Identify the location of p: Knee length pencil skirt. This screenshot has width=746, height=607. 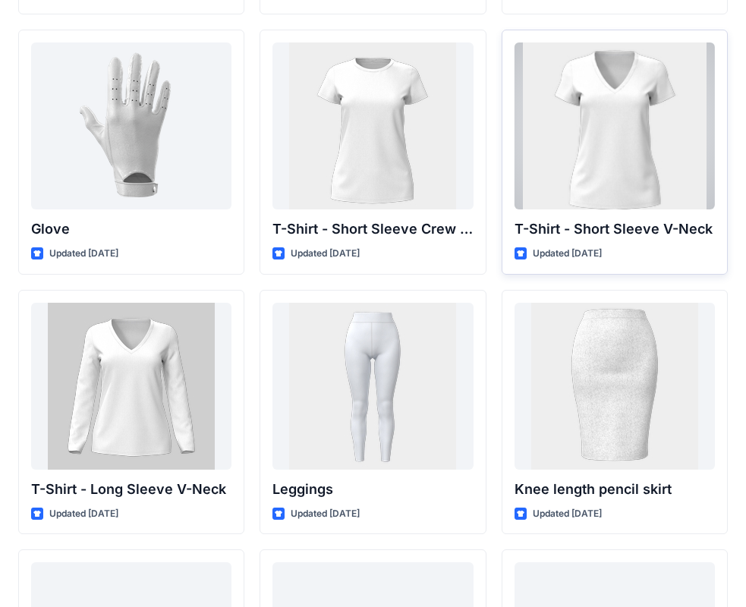
(614, 489).